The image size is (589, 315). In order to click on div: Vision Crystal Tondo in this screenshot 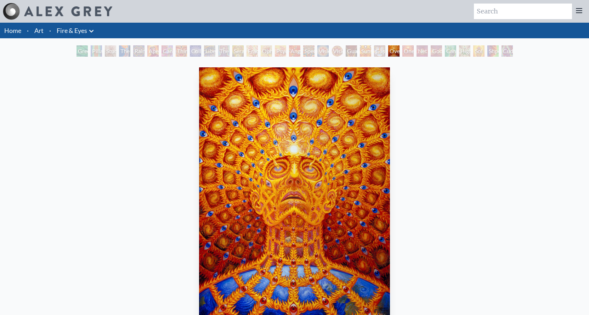, I will do `click(337, 51)`.